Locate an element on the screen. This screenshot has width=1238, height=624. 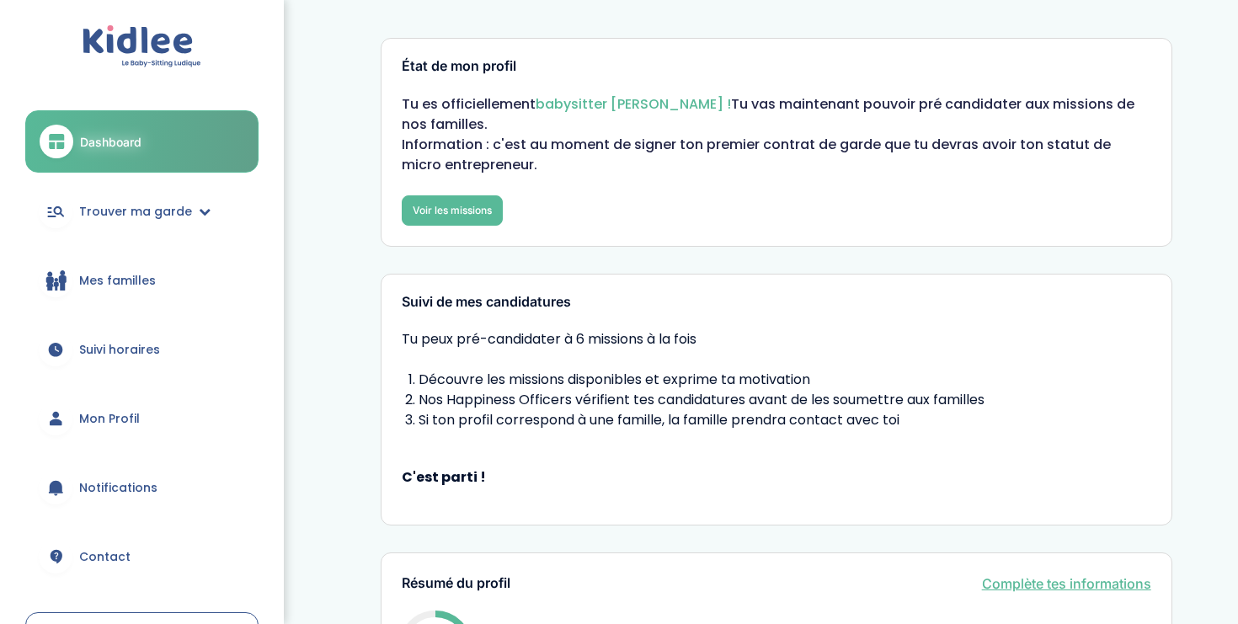
a: Mon Profil is located at coordinates (142, 419).